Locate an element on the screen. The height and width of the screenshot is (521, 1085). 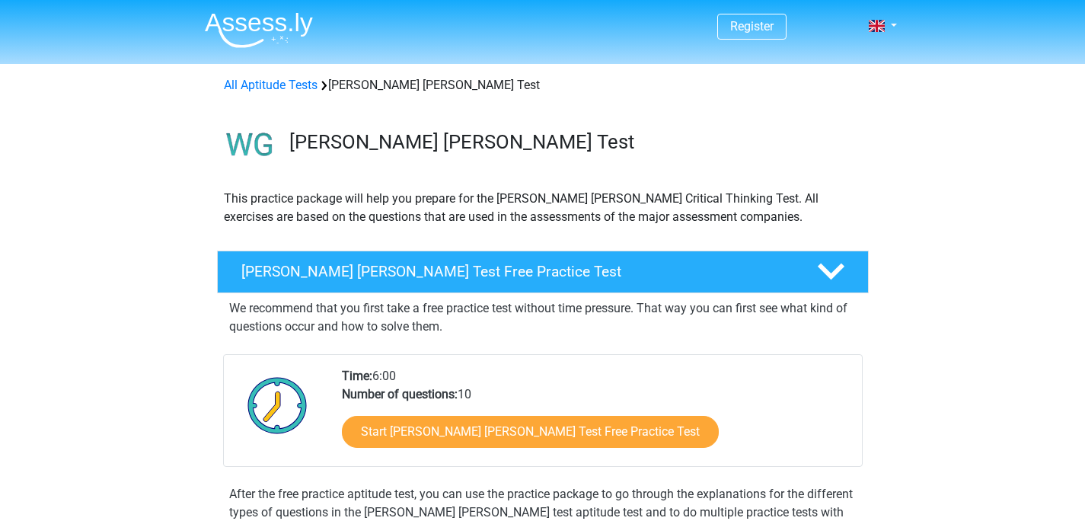
img: Assessly is located at coordinates (259, 30).